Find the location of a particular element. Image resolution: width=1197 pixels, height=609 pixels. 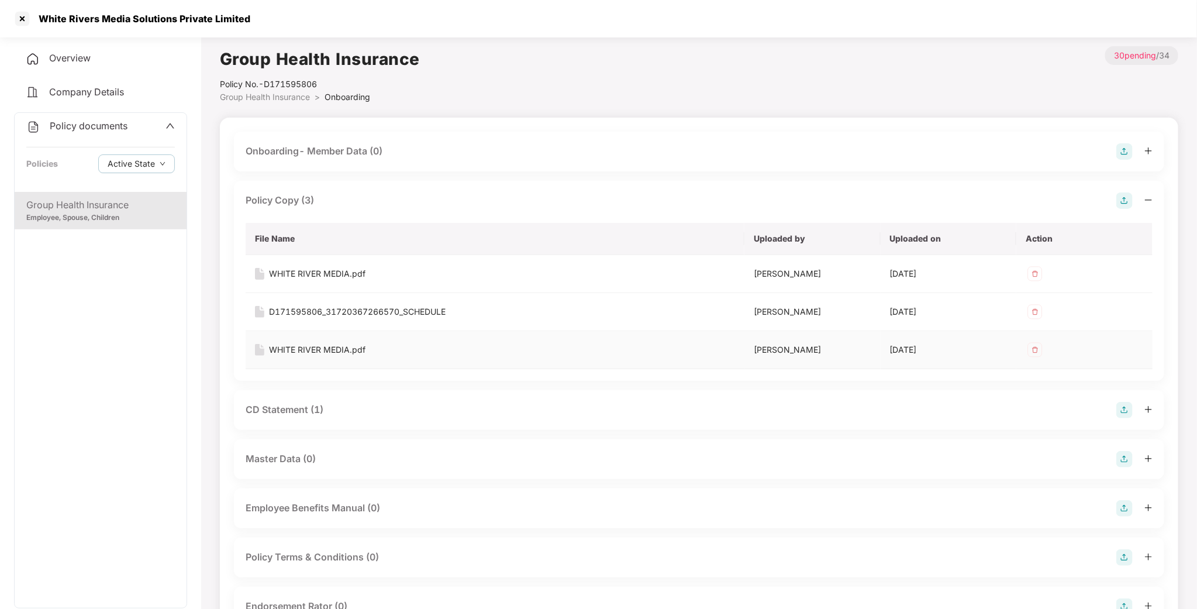

button: Active Statedown is located at coordinates (136, 164).